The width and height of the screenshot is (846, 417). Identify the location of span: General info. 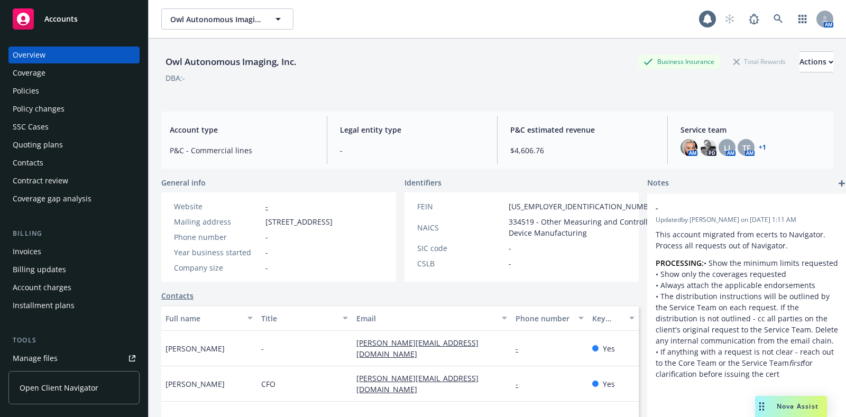
(183, 182).